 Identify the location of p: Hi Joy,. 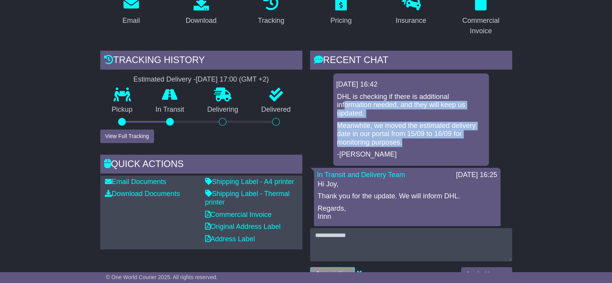
(407, 185).